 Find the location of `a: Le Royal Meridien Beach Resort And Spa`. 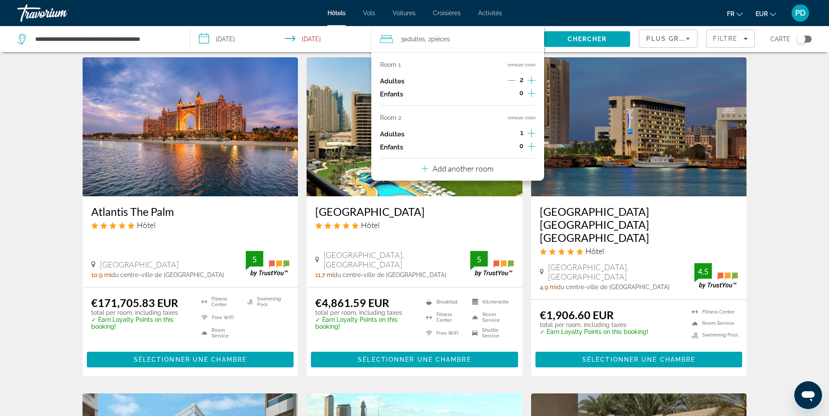

a: Le Royal Meridien Beach Resort And Spa is located at coordinates (414, 127).